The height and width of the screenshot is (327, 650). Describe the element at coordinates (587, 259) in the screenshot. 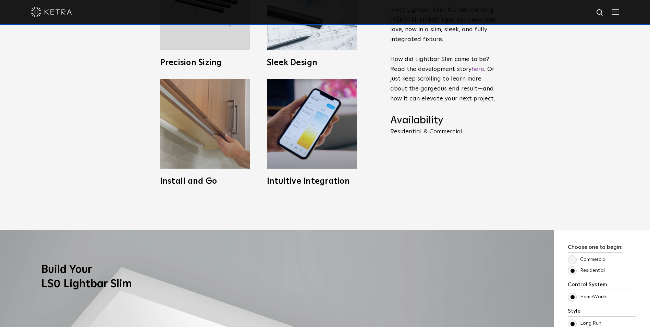

I see `label: Commercial` at that location.